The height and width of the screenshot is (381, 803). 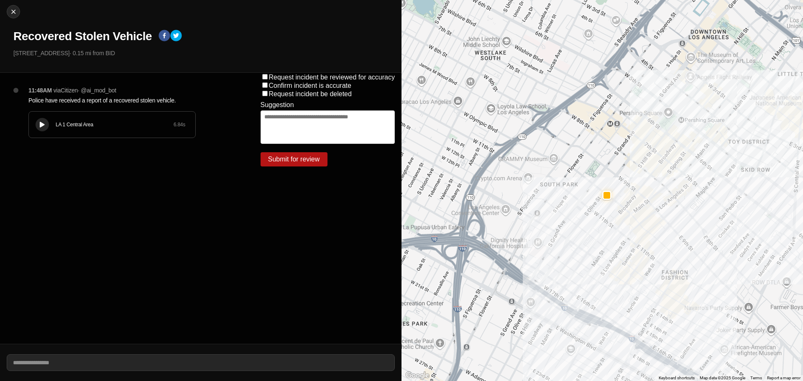 What do you see at coordinates (294, 159) in the screenshot?
I see `button: Submit for review` at bounding box center [294, 159].